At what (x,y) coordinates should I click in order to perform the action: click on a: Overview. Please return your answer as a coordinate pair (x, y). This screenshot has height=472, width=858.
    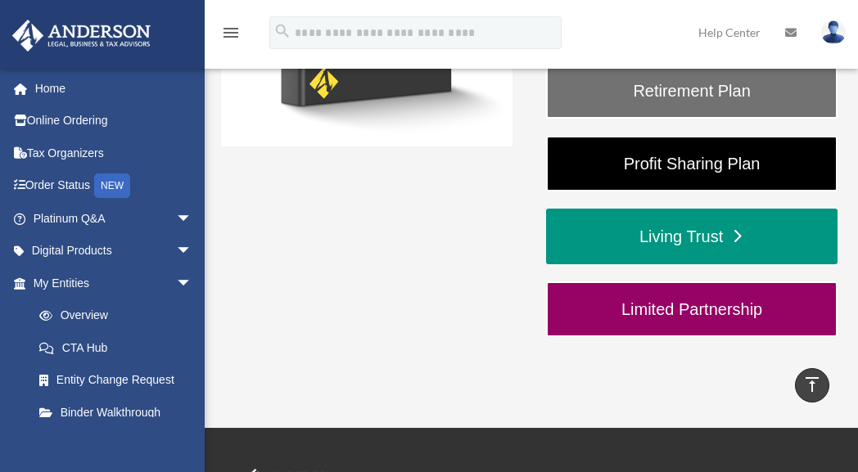
    Looking at the image, I should click on (120, 316).